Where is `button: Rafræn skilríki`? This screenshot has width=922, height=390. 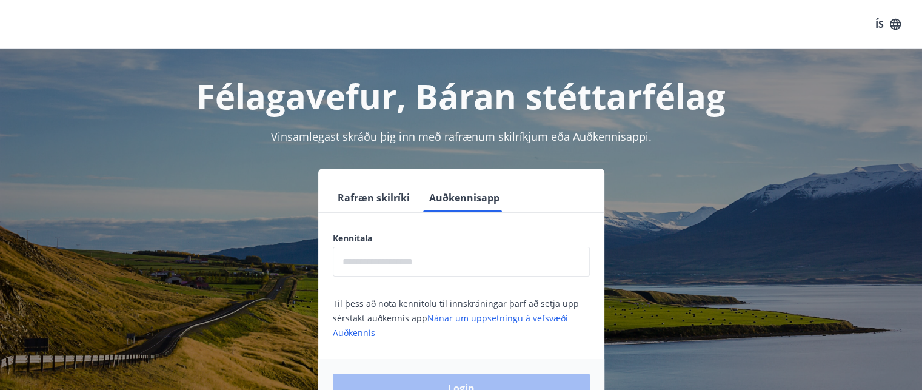
button: Rafræn skilríki is located at coordinates (373, 198).